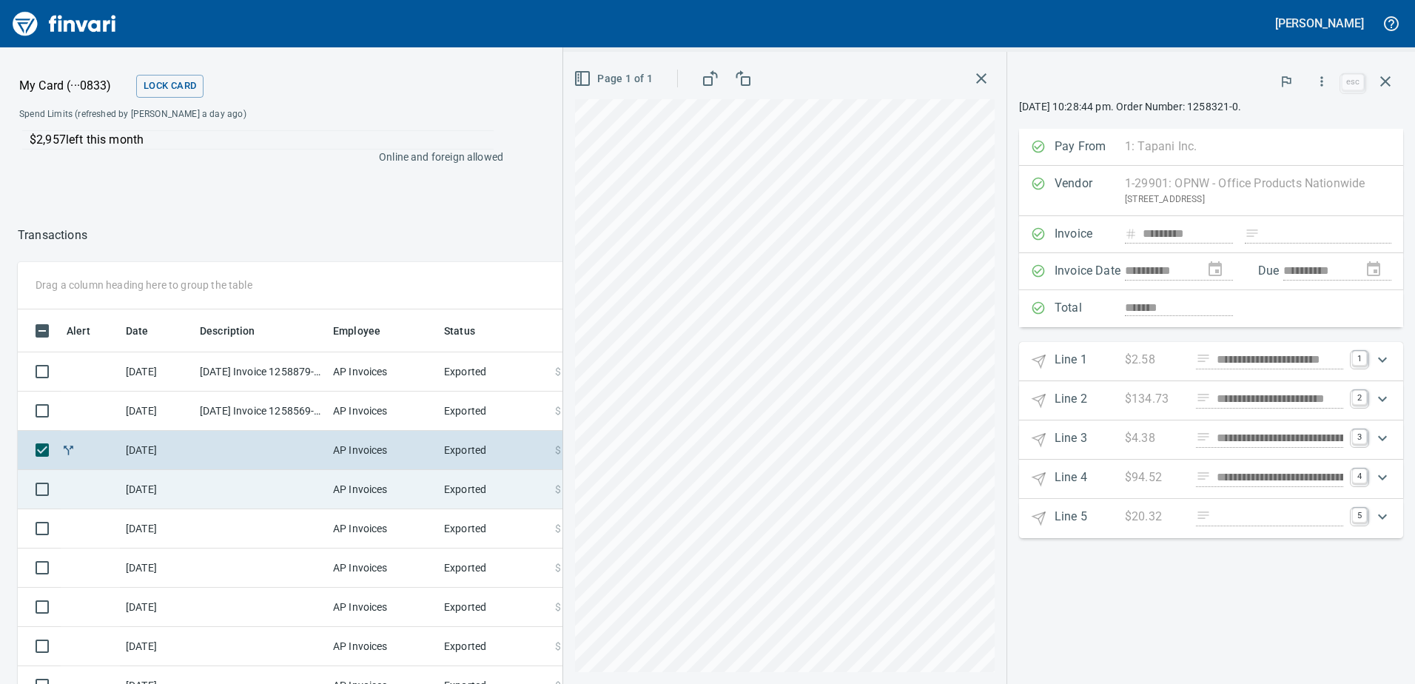 This screenshot has height=684, width=1415. What do you see at coordinates (53, 235) in the screenshot?
I see `nav: breadcrumb` at bounding box center [53, 235].